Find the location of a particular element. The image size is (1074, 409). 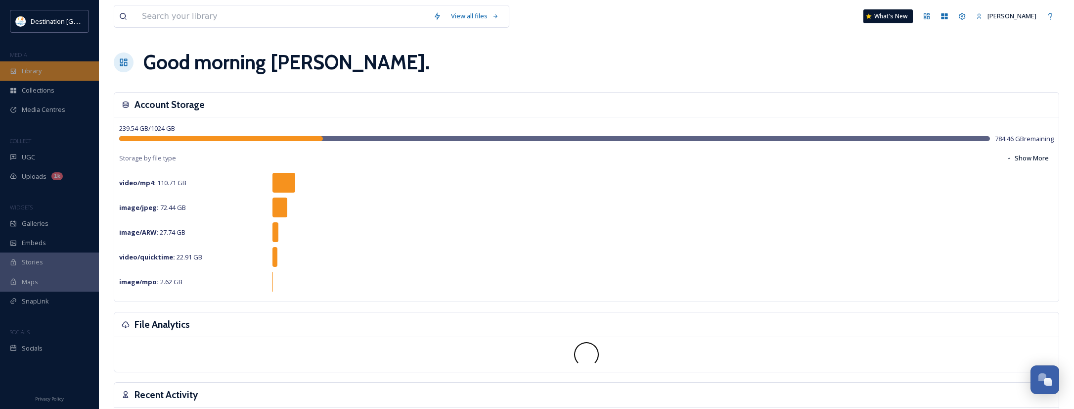

h3: File Analytics is located at coordinates (162, 324).